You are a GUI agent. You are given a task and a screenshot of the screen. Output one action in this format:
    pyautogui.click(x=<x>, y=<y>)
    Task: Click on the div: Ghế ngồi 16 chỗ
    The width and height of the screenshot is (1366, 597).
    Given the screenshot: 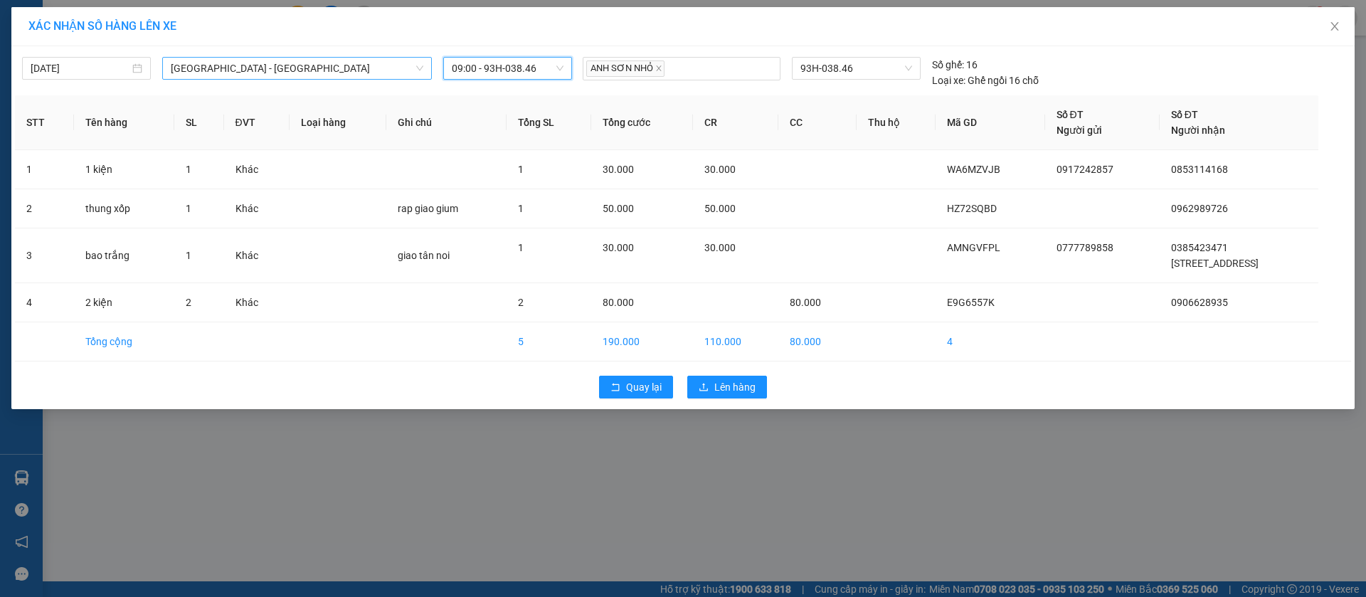 What is the action you would take?
    pyautogui.click(x=985, y=80)
    